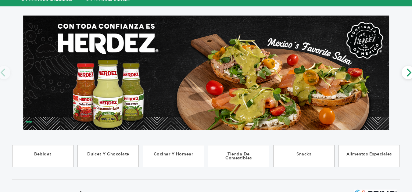  What do you see at coordinates (173, 154) in the screenshot?
I see `font: Cocinar y hornear` at bounding box center [173, 154].